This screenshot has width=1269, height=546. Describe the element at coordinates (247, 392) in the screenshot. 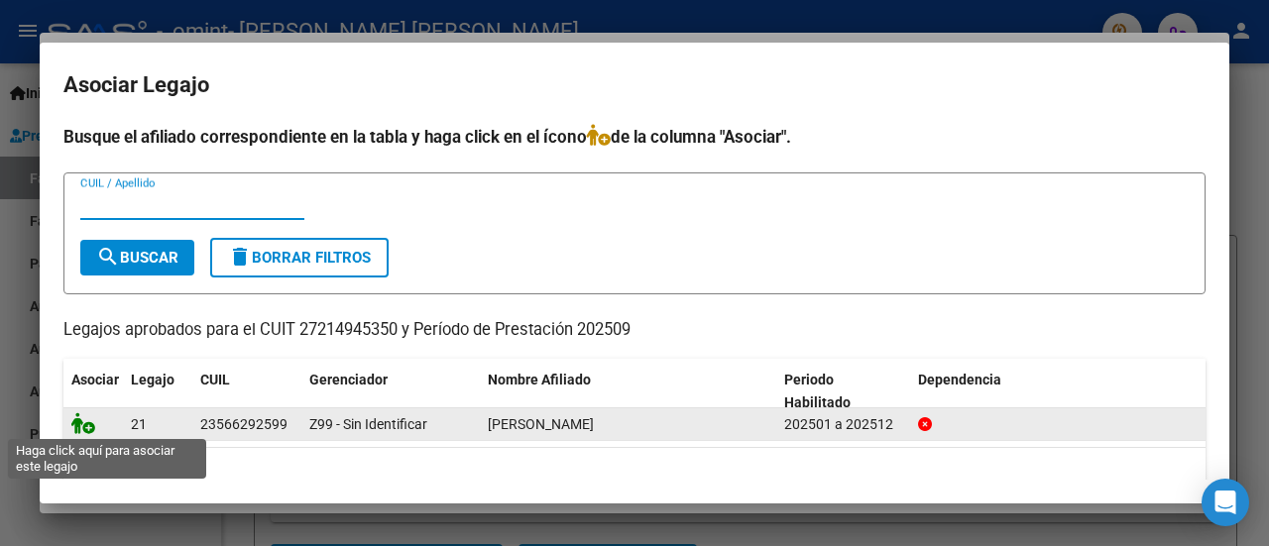

I see `datatable-header-cell: CUIL` at that location.